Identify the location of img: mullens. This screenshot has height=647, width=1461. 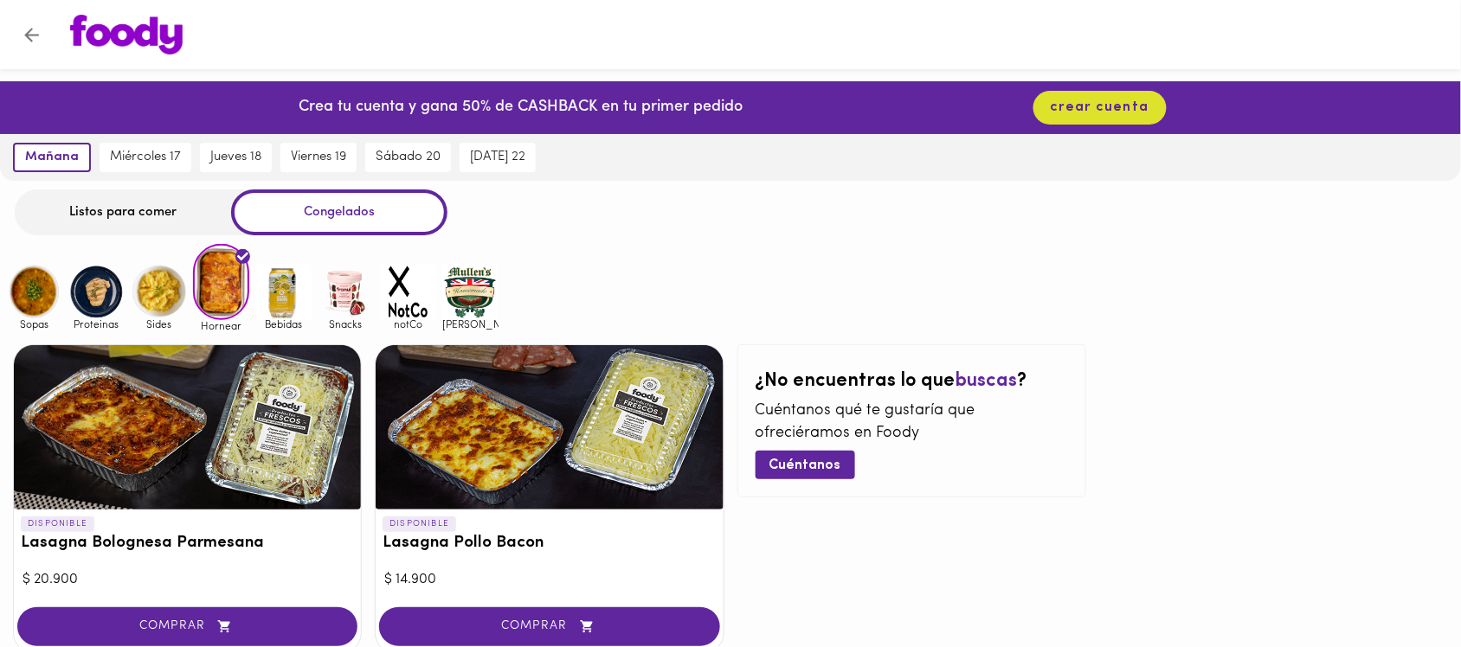
(470, 292).